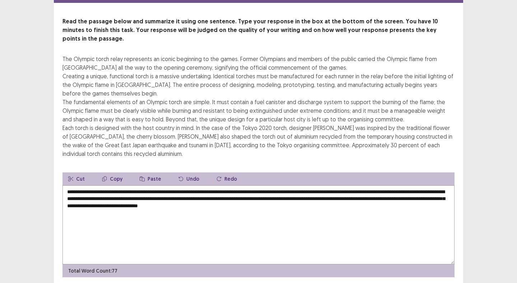 This screenshot has width=517, height=283. What do you see at coordinates (93, 271) in the screenshot?
I see `p: Total Word Count: 77` at bounding box center [93, 271].